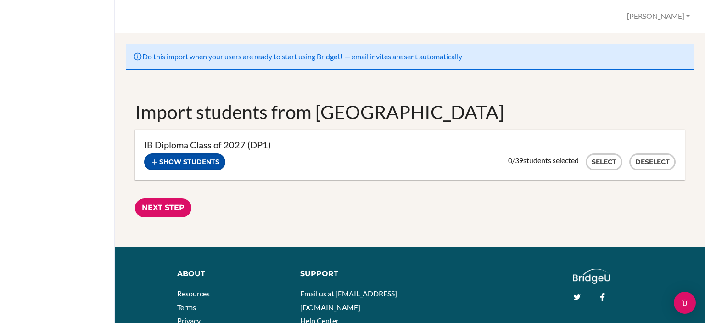 This screenshot has height=323, width=705. I want to click on div: Do this import when your users are ready to start using BridgeU — email invites are sent automati..., so click(410, 57).